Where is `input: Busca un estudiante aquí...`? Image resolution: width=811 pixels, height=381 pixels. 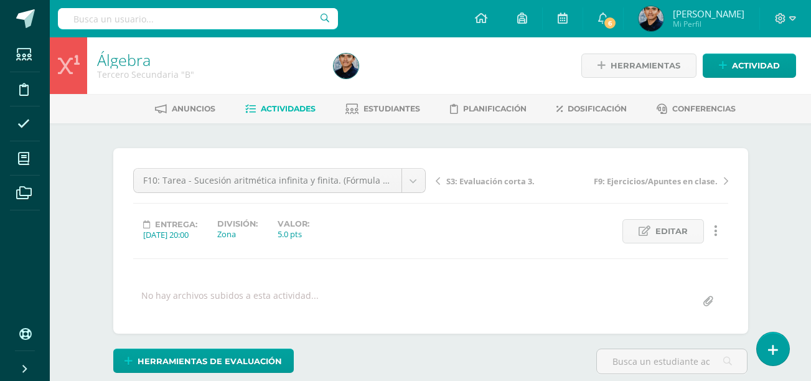 input: Busca un estudiante aquí... is located at coordinates (672, 361).